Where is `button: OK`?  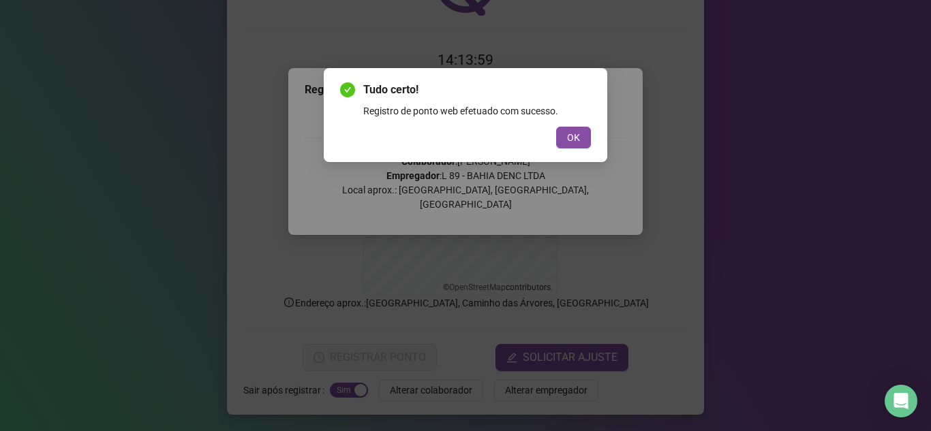 button: OK is located at coordinates (573, 138).